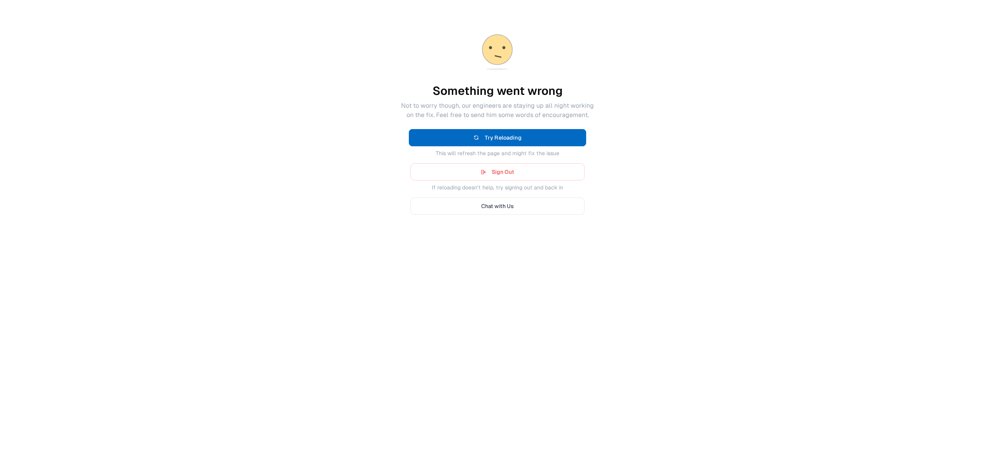 This screenshot has height=476, width=995. What do you see at coordinates (498, 138) in the screenshot?
I see `button: Try Reloading` at bounding box center [498, 138].